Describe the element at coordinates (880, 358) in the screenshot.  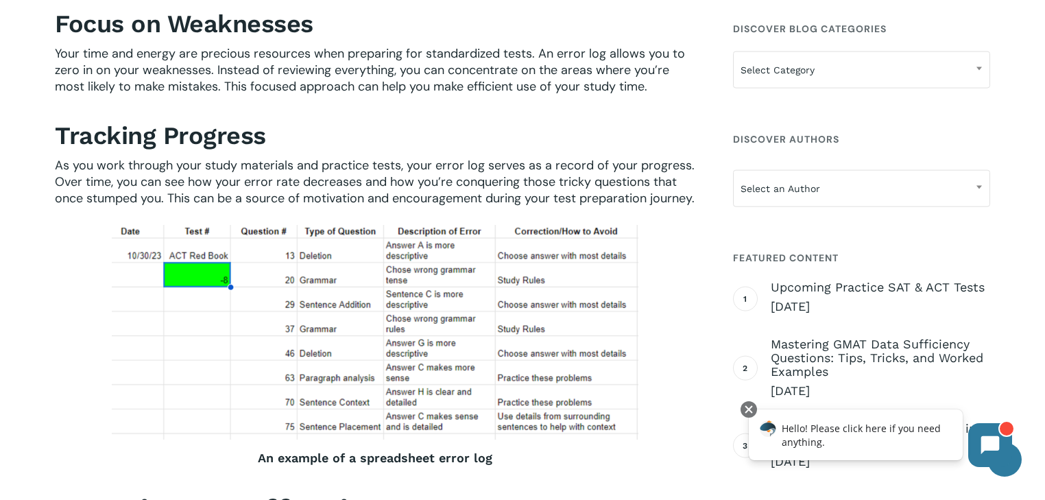
I see `span: Mastering GMAT Data Sufficiency Questions: Tips, Tricks, and Worked Examples` at that location.